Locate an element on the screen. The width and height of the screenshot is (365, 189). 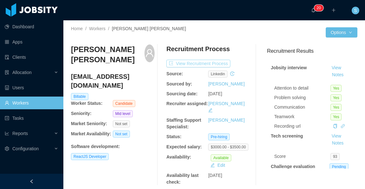
a: icon: exportView Recruitment Process is located at coordinates (198, 63).